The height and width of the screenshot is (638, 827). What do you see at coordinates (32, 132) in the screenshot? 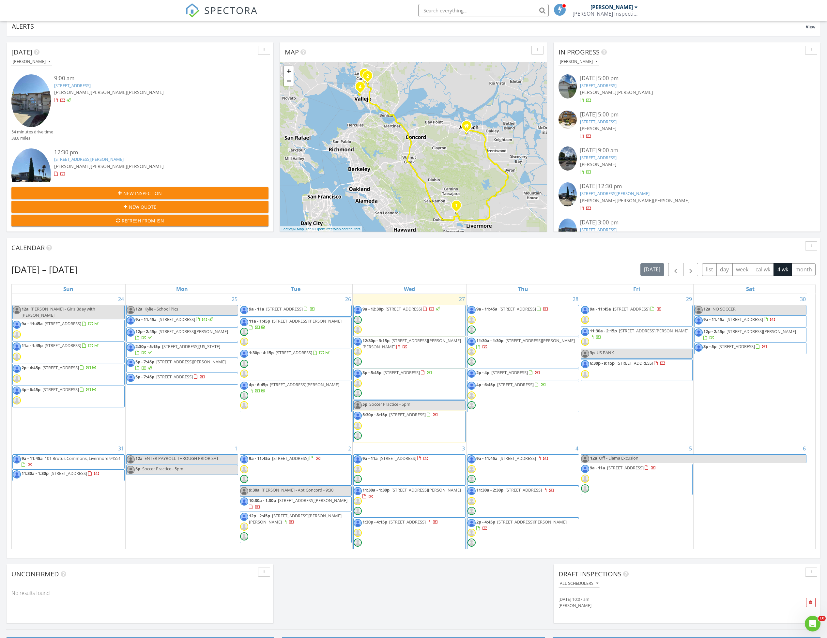
I see `div: 54 minutes drive time` at bounding box center [32, 132].